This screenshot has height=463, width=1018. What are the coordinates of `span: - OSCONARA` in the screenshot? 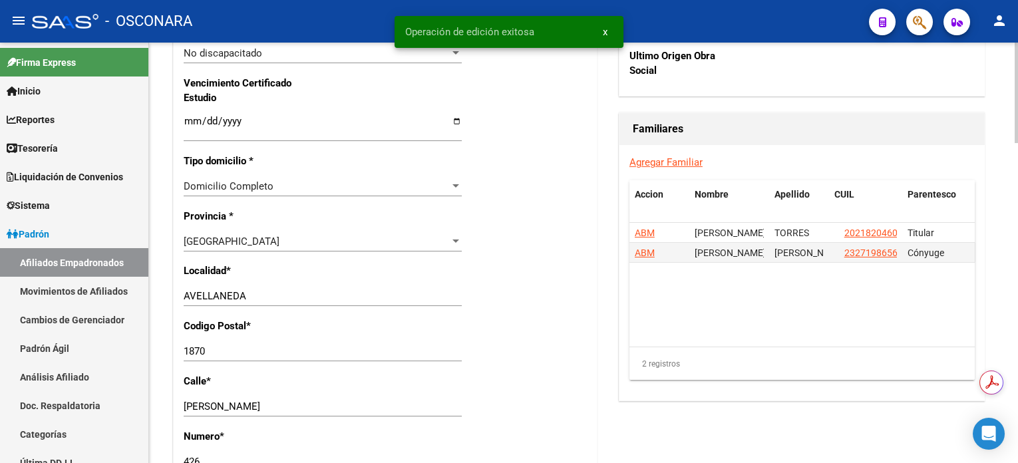 It's located at (148, 21).